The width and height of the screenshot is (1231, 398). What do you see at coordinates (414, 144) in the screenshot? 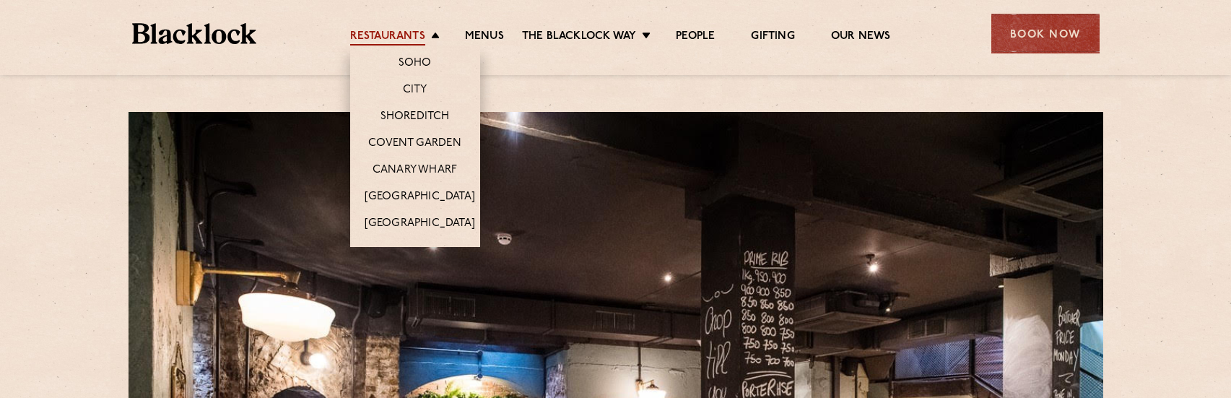
I see `a: Covent Garden` at bounding box center [414, 144].